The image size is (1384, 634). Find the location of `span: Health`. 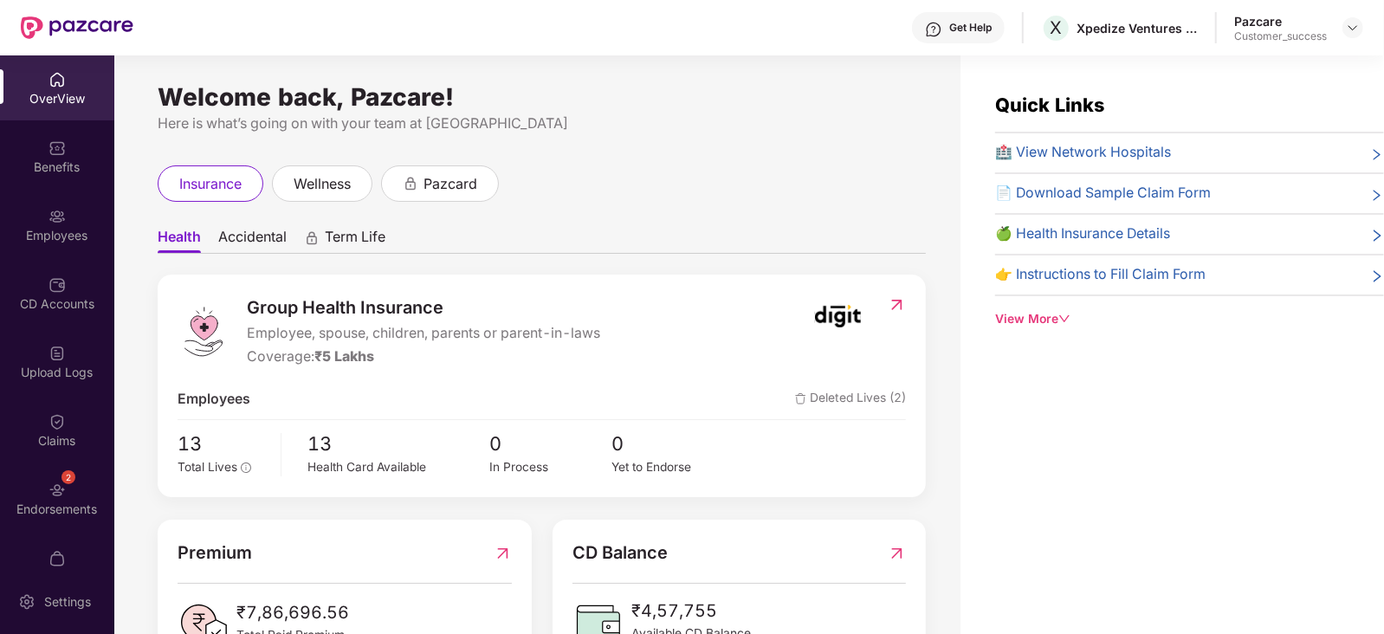

span: Health is located at coordinates (179, 240).